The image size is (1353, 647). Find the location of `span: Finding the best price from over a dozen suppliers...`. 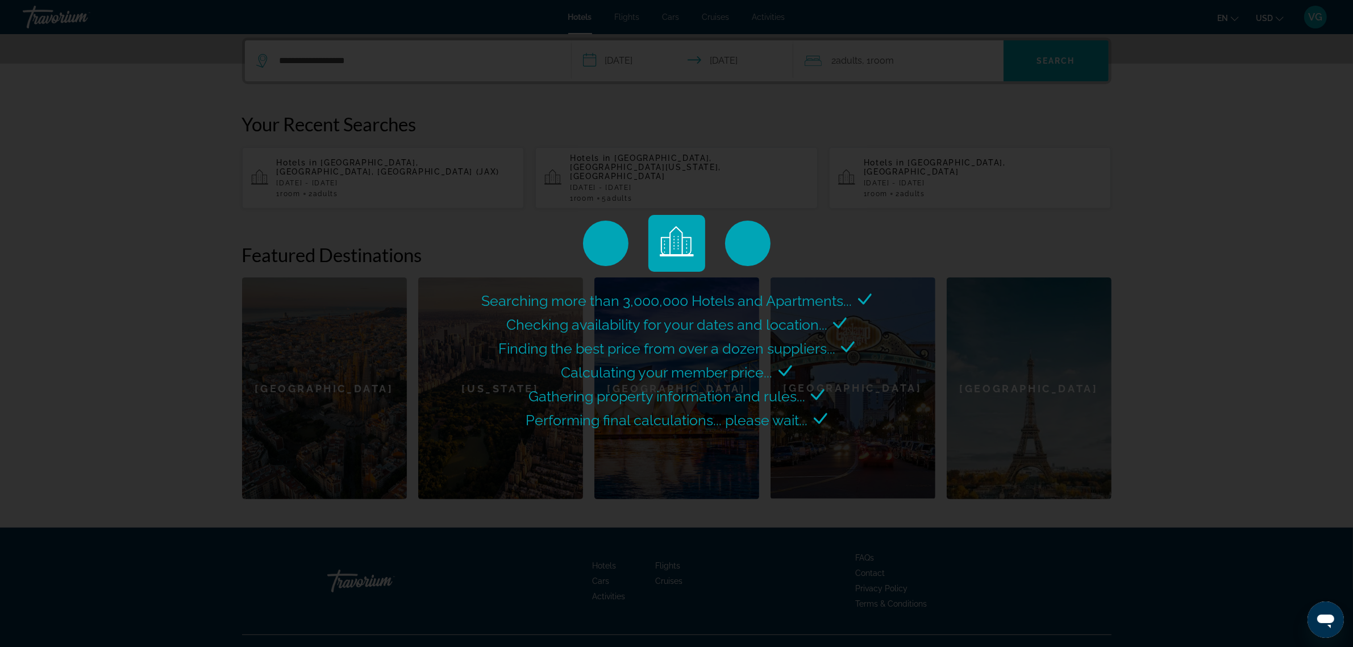

span: Finding the best price from over a dozen suppliers... is located at coordinates (666, 348).